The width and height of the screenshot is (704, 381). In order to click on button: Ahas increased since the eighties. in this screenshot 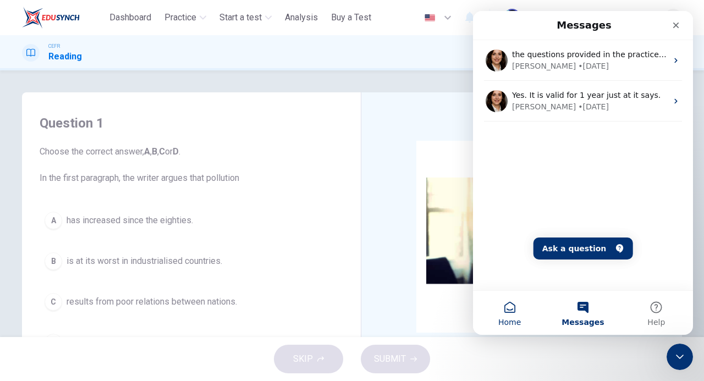, I will do `click(191, 221)`.